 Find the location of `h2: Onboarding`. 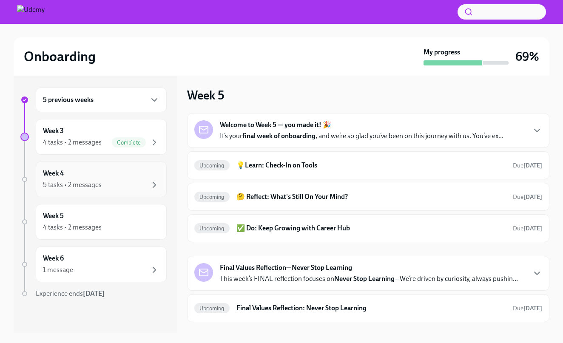

h2: Onboarding is located at coordinates (60, 57).